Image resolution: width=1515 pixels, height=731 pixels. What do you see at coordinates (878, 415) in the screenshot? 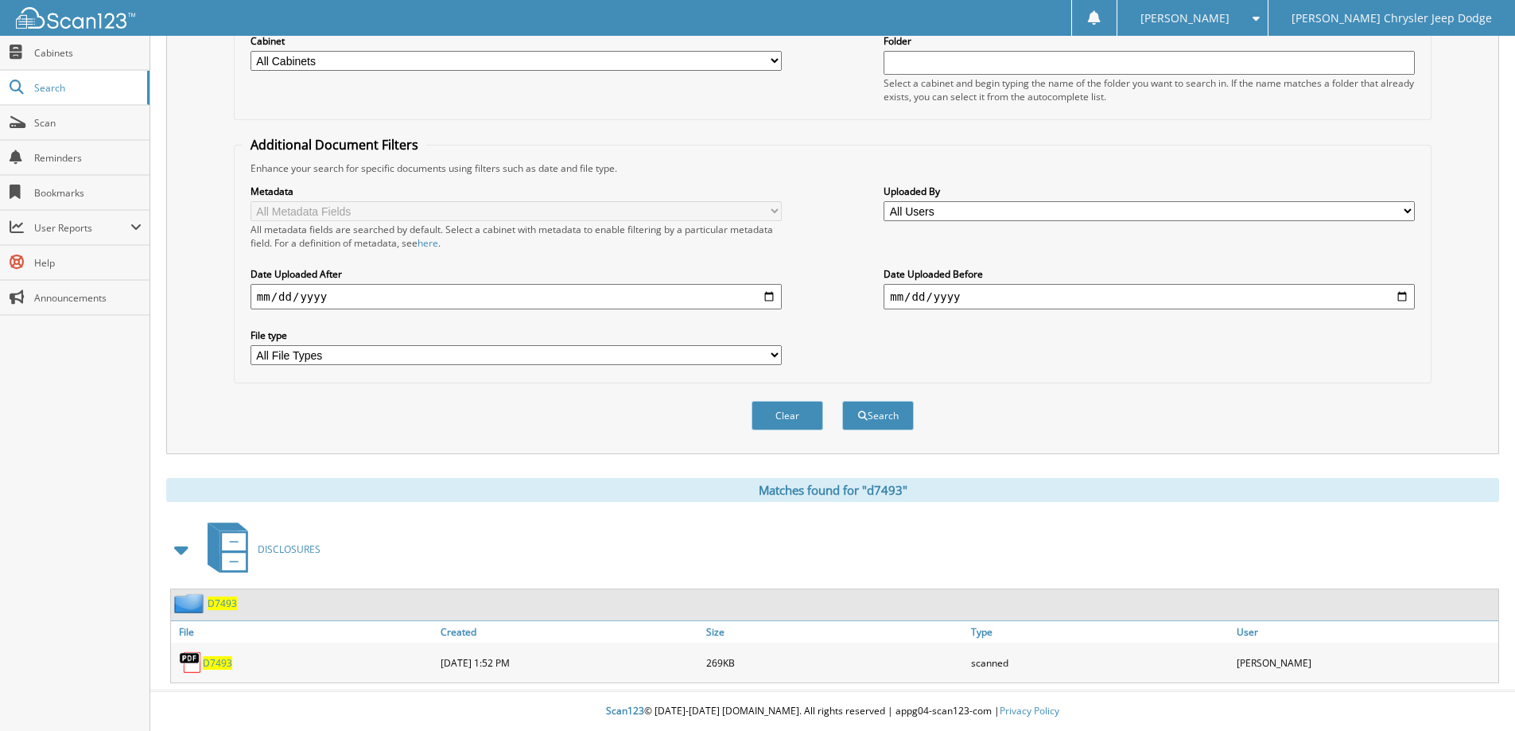
I see `button: Search` at bounding box center [878, 415].